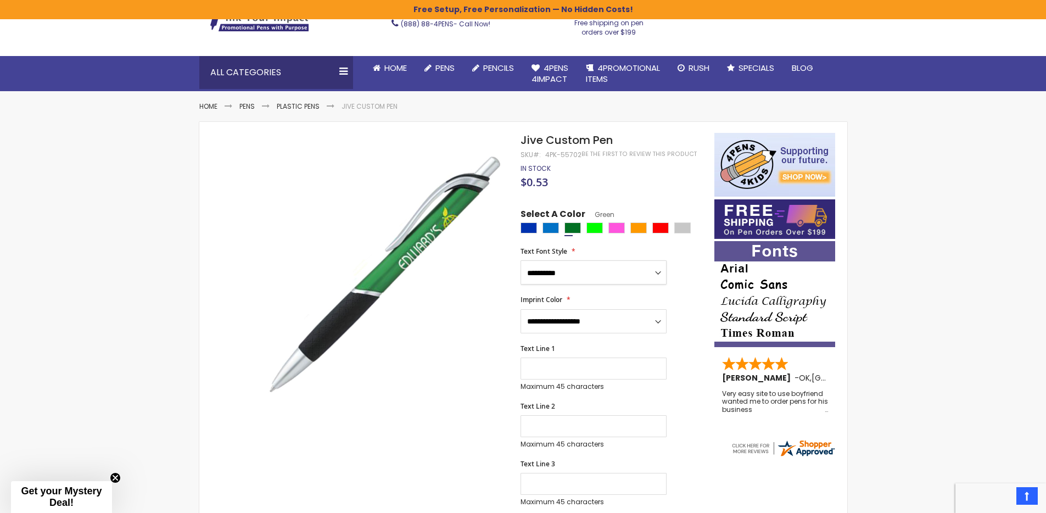  What do you see at coordinates (538, 348) in the screenshot?
I see `span: Text Line 1` at bounding box center [538, 348].